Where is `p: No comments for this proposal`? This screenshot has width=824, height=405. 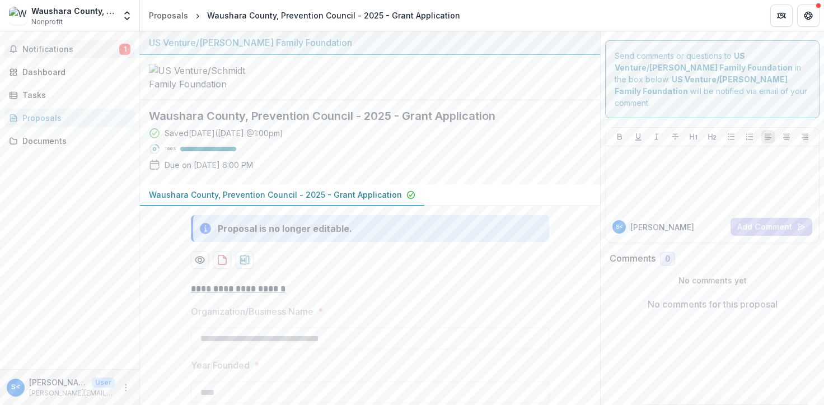 p: No comments for this proposal is located at coordinates (713, 304).